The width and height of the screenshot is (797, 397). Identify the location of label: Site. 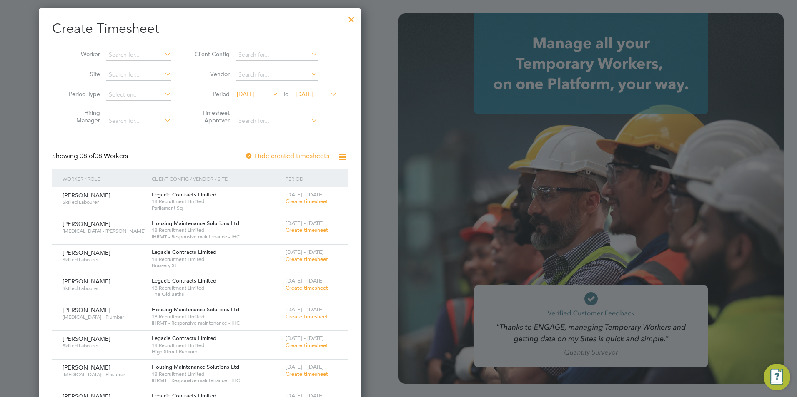
(81, 74).